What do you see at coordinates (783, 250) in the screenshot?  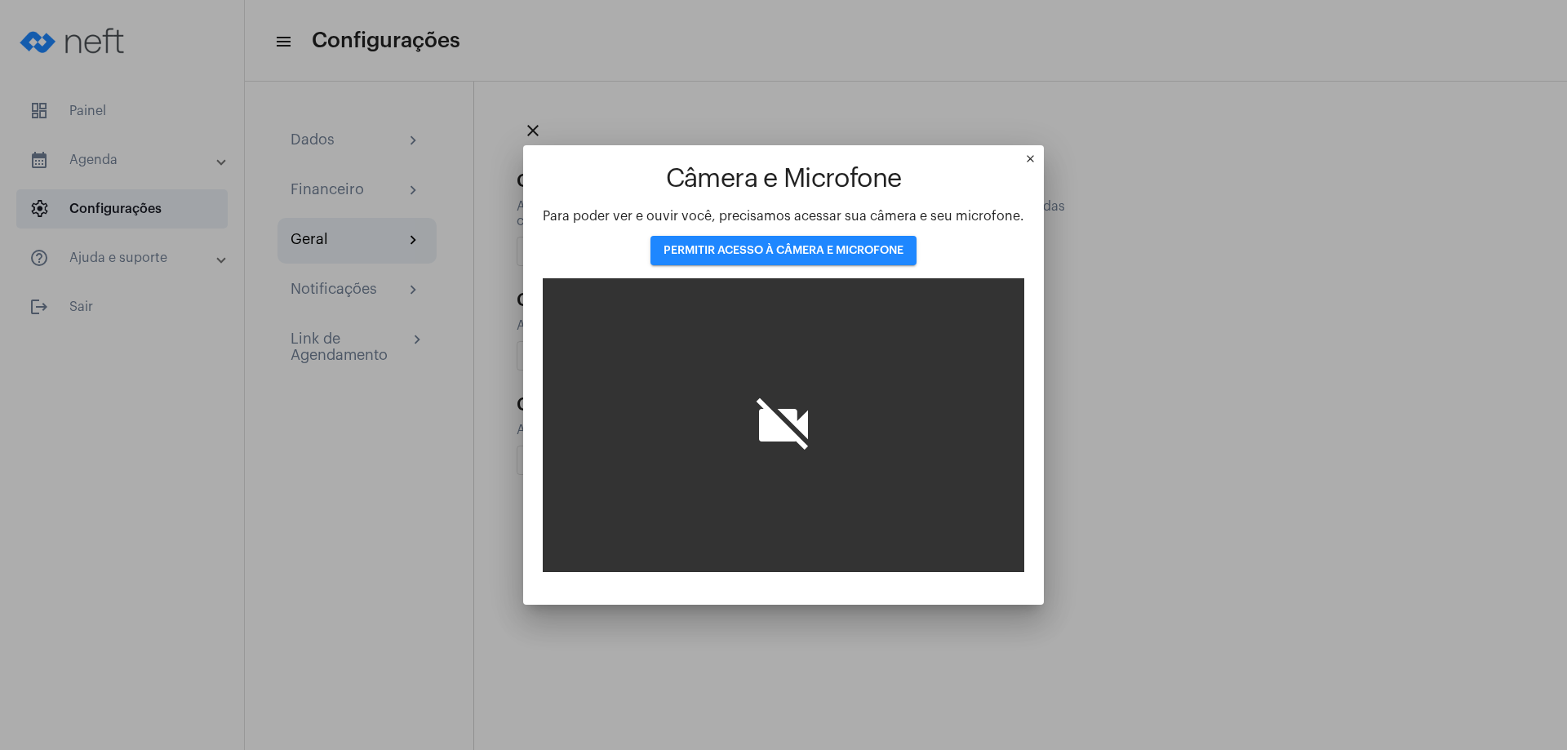 I see `button: PERMITIR ACESSO À CÂMERA E MICROFONE` at bounding box center [783, 250].